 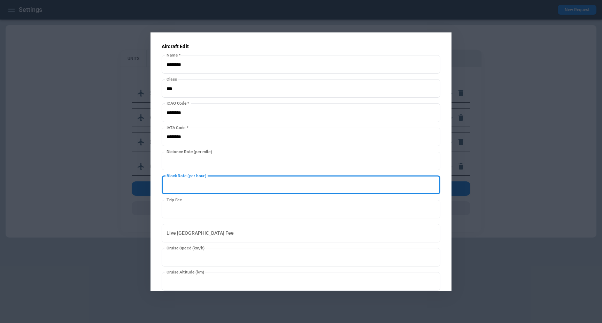 What do you see at coordinates (175, 46) in the screenshot?
I see `h2: Aircraft Edit` at bounding box center [175, 46].